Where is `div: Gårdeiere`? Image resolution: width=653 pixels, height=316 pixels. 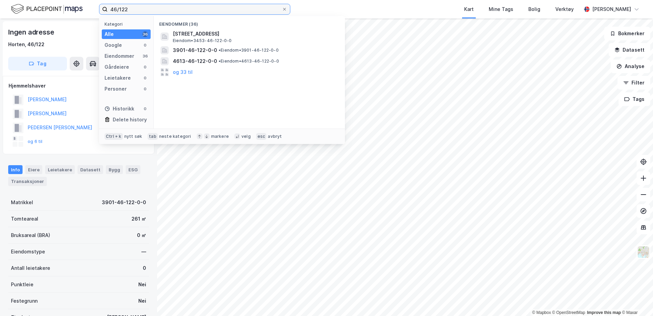
div: Gårdeiere is located at coordinates (117, 67).